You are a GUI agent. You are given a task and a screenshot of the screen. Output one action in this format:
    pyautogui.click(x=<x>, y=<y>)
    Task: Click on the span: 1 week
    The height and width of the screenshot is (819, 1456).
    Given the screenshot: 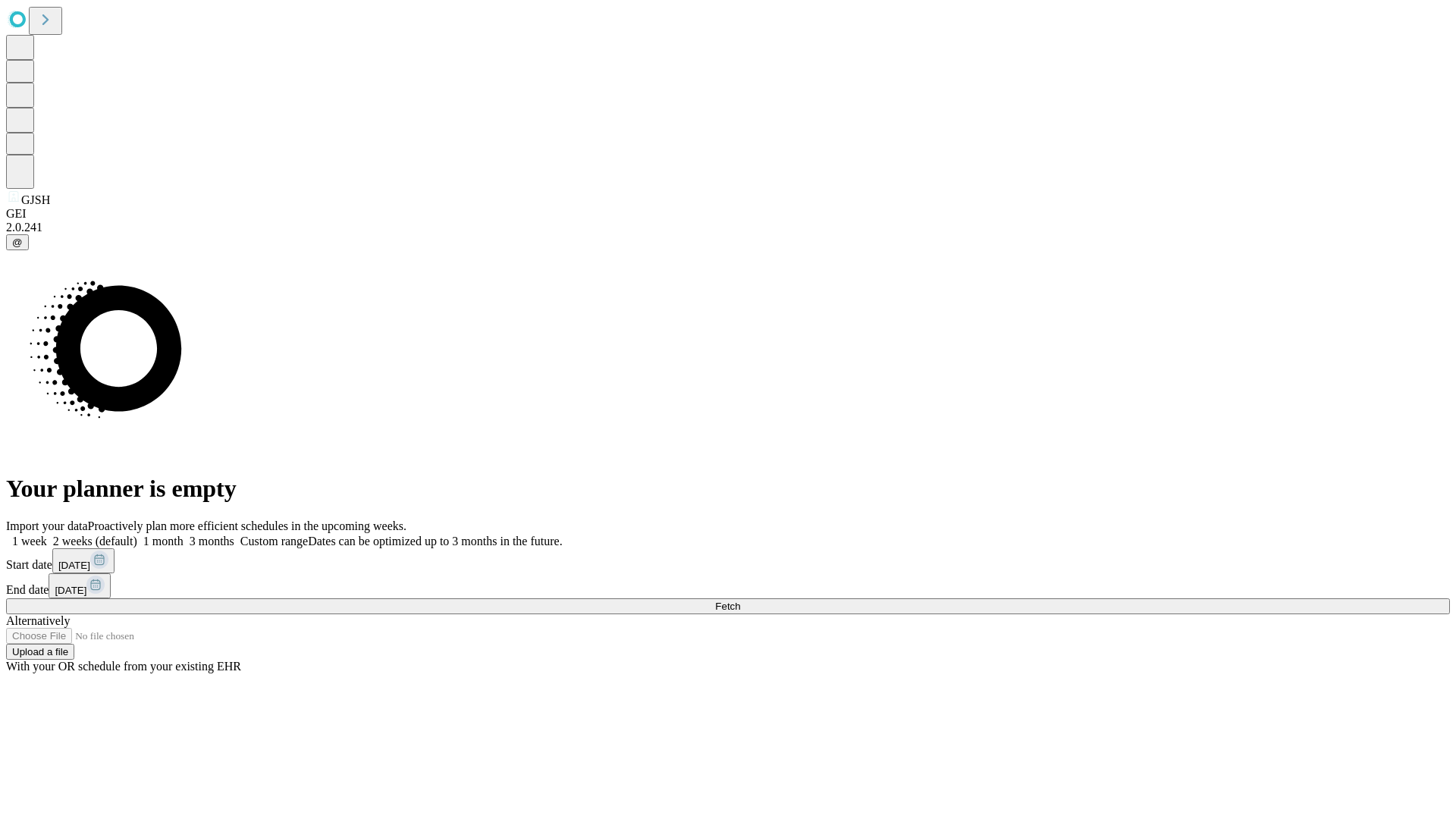 What is the action you would take?
    pyautogui.click(x=30, y=541)
    